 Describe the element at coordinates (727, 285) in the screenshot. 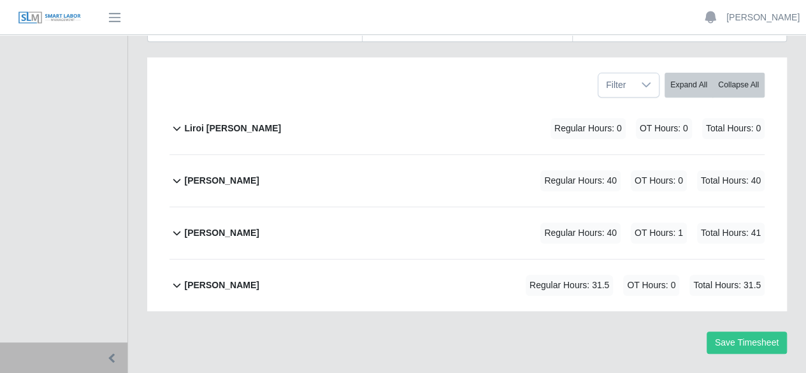

I see `span: Total Hours: 31.5` at that location.